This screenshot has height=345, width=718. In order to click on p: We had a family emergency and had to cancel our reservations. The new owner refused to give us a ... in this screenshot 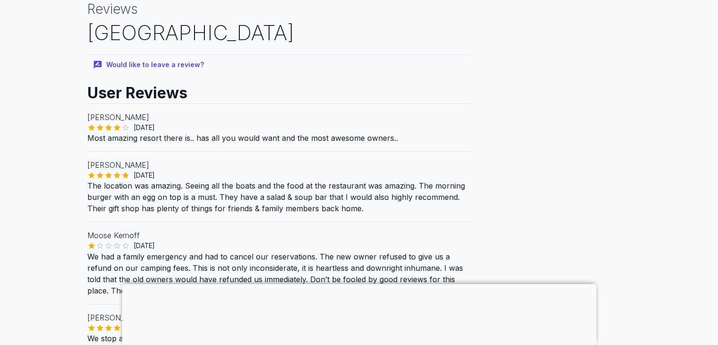, I will do `click(279, 273)`.